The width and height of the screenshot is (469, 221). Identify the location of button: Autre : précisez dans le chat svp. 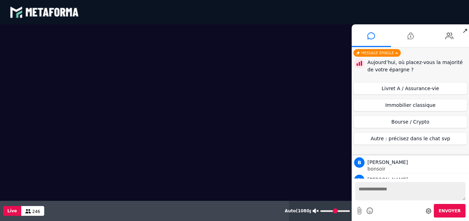
(410, 139).